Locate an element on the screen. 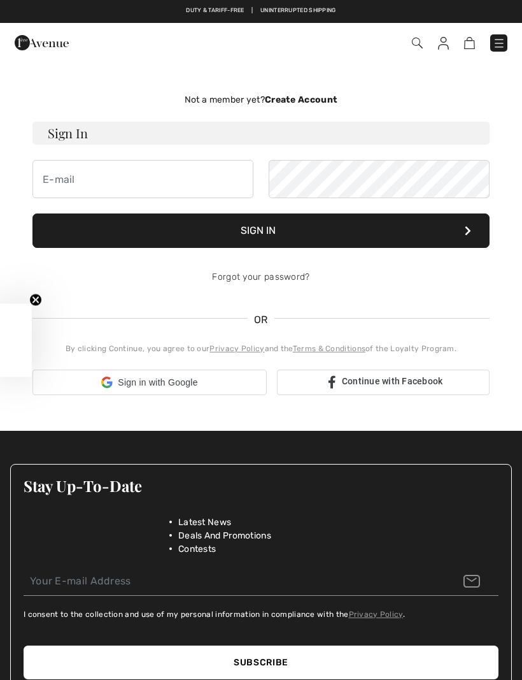 The width and height of the screenshot is (522, 680). img: My Info is located at coordinates (443, 43).